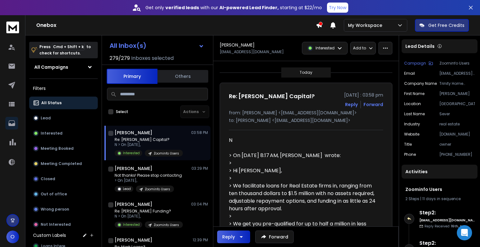 The height and width of the screenshot is (247, 480). Describe the element at coordinates (176, 25) in the screenshot. I see `h1: Onebox` at that location.